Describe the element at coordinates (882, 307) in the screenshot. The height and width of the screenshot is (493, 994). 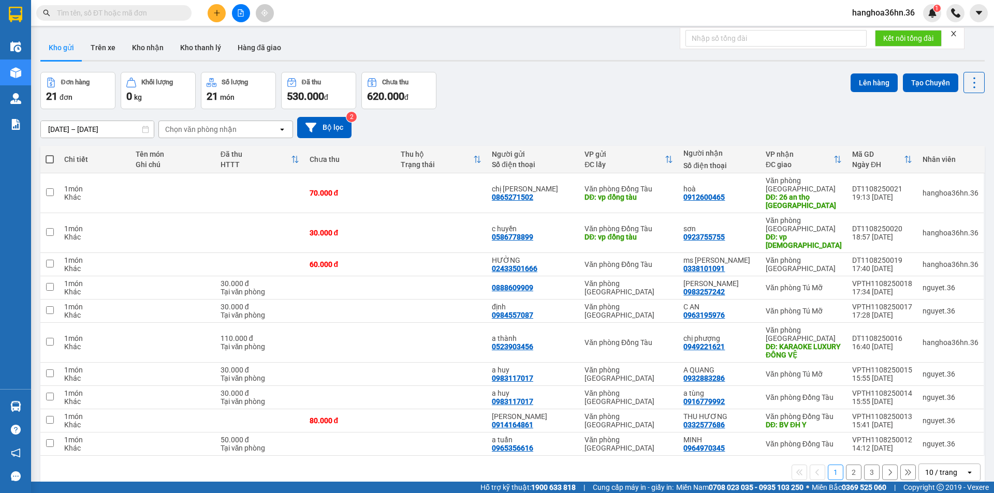
I see `div: VPTH1108250017` at that location.